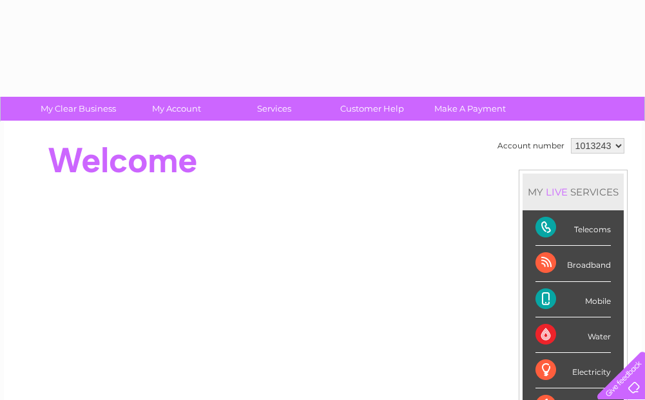 This screenshot has height=400, width=645. I want to click on div: MY SERVICES, so click(573, 191).